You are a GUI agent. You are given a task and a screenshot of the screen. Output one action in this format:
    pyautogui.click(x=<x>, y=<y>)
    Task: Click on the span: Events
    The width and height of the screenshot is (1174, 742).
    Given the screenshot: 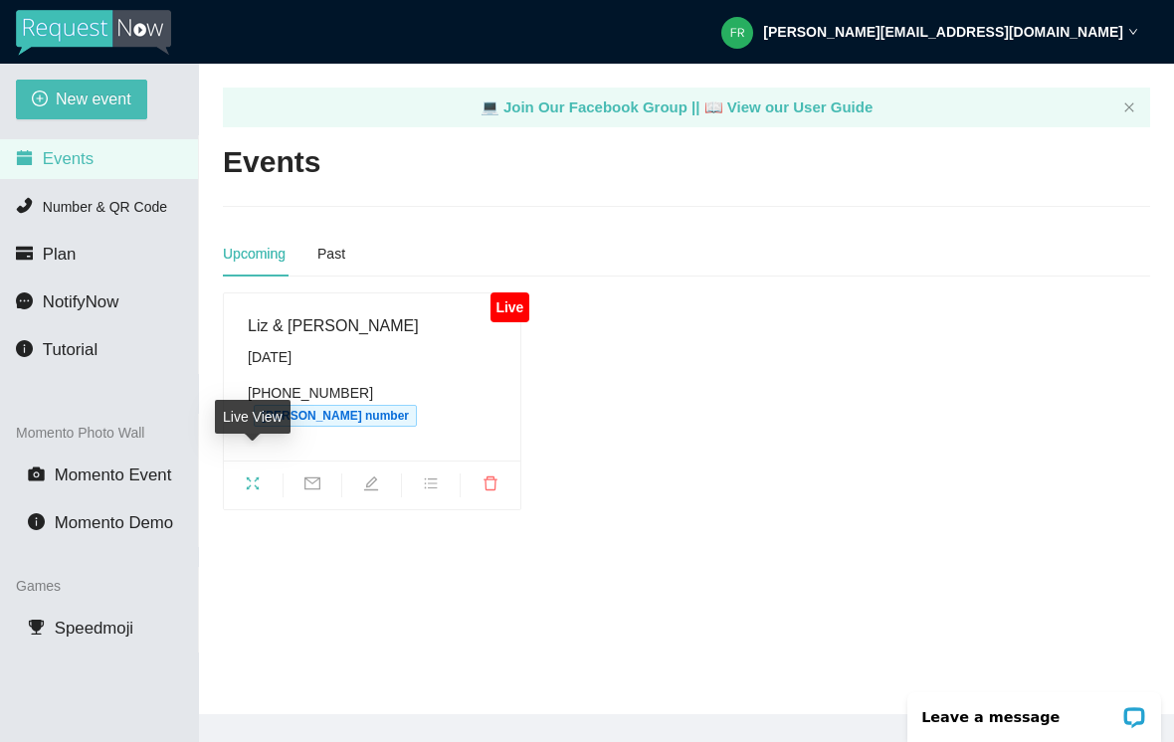 What is the action you would take?
    pyautogui.click(x=68, y=158)
    